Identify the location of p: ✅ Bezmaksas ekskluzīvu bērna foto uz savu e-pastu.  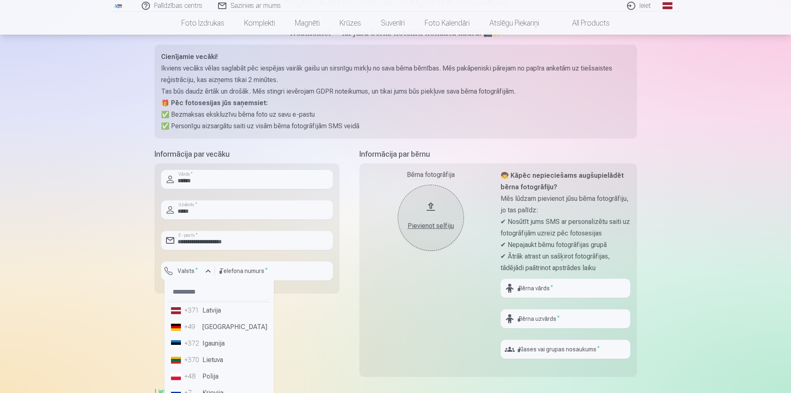
(396, 115).